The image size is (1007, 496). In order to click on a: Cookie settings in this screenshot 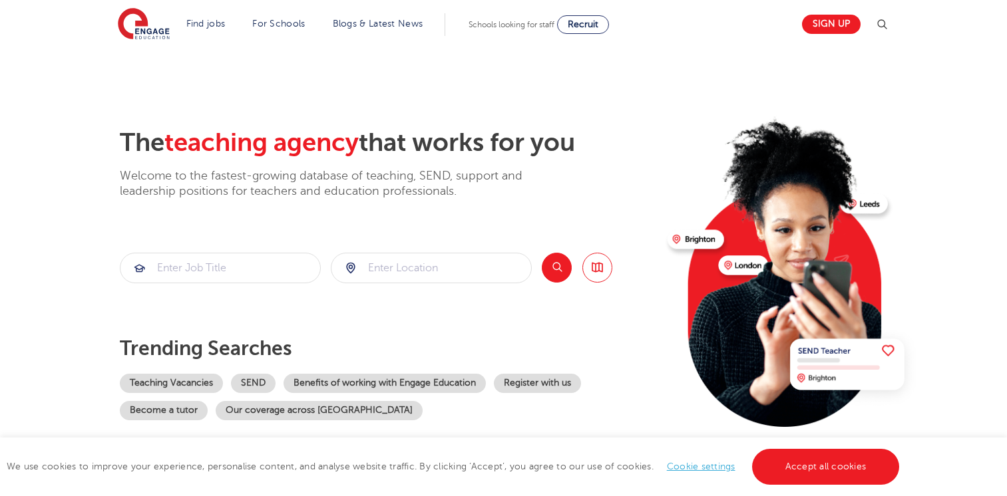, I will do `click(701, 466)`.